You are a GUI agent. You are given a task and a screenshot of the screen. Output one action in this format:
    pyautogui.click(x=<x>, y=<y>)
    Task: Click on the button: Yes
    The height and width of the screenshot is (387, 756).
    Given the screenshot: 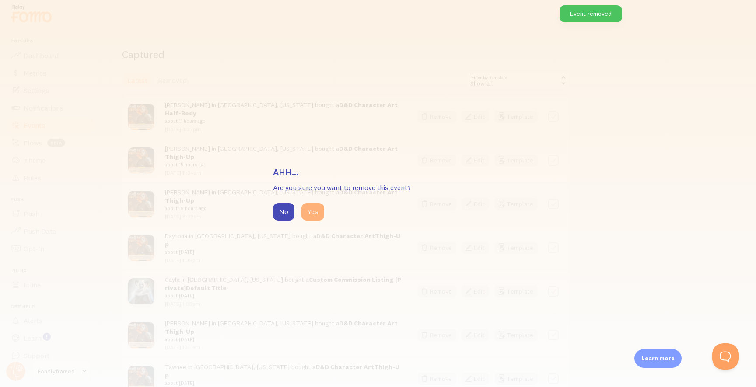 What is the action you would take?
    pyautogui.click(x=313, y=212)
    